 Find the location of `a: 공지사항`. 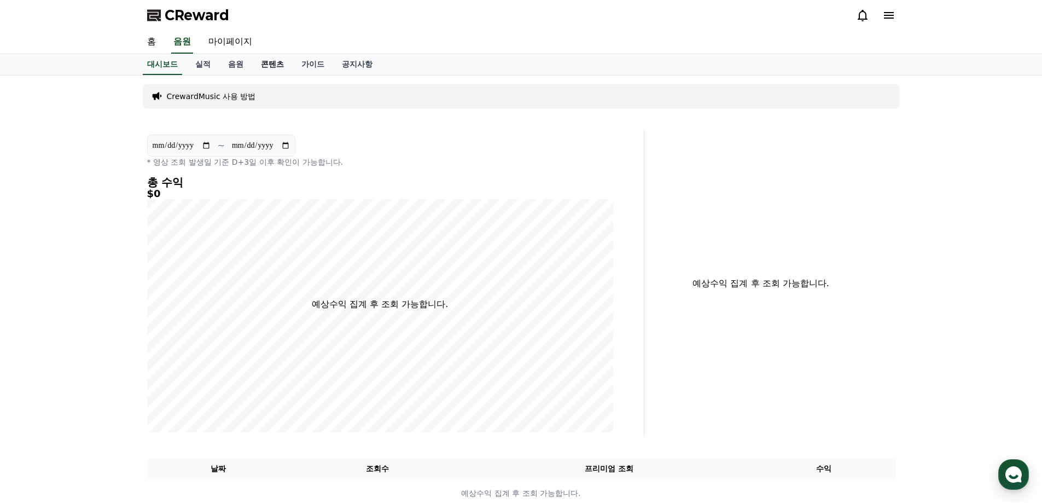

a: 공지사항 is located at coordinates (357, 65).